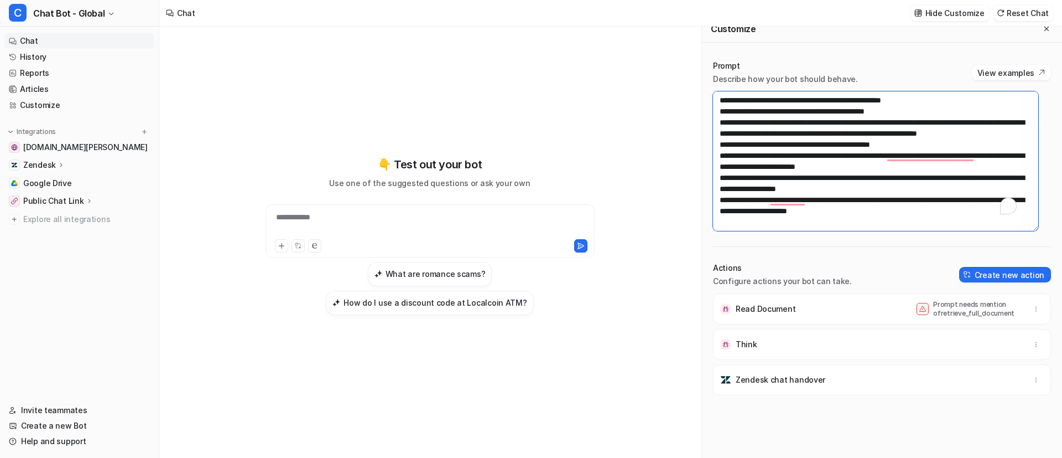  I want to click on p: Configure actions your bot can take., so click(782, 281).